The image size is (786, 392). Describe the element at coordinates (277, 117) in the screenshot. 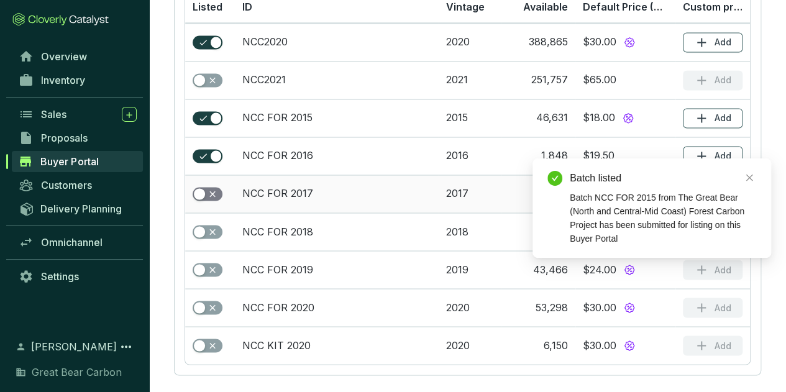

I see `a: NCC FOR 2015` at that location.